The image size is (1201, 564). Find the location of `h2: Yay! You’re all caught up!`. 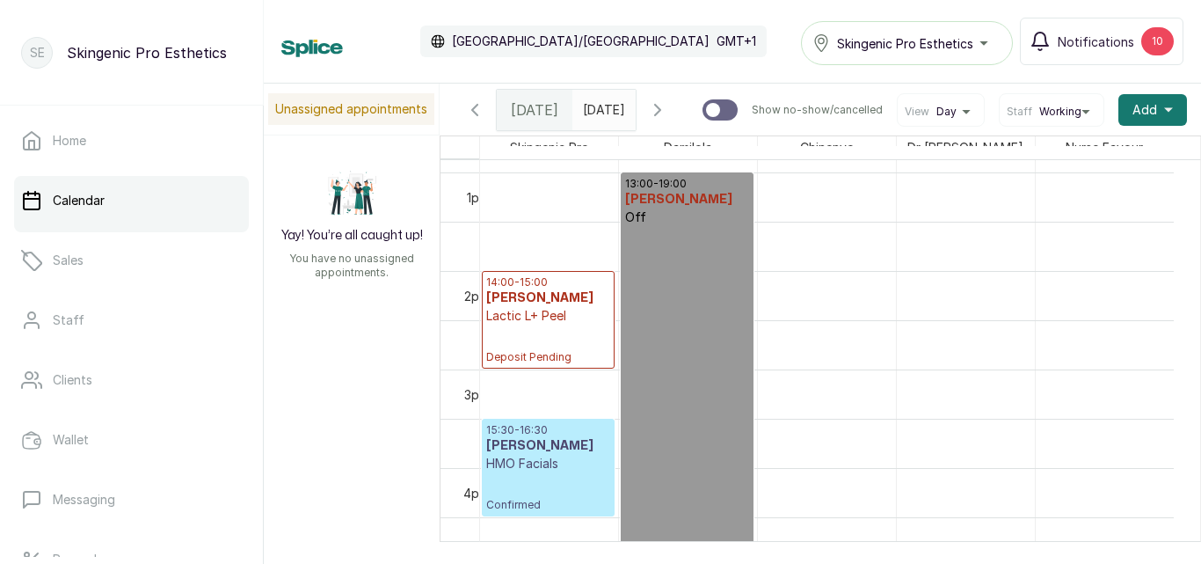

h2: Yay! You’re all caught up! is located at coordinates (352, 236).